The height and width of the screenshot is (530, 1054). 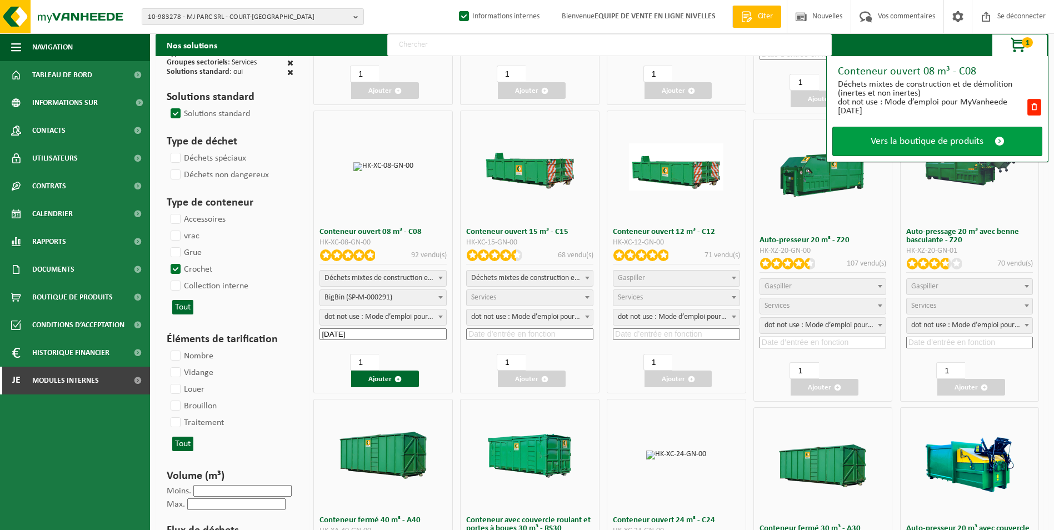 I want to click on span: BigBin (SP-M-000291), so click(x=383, y=298).